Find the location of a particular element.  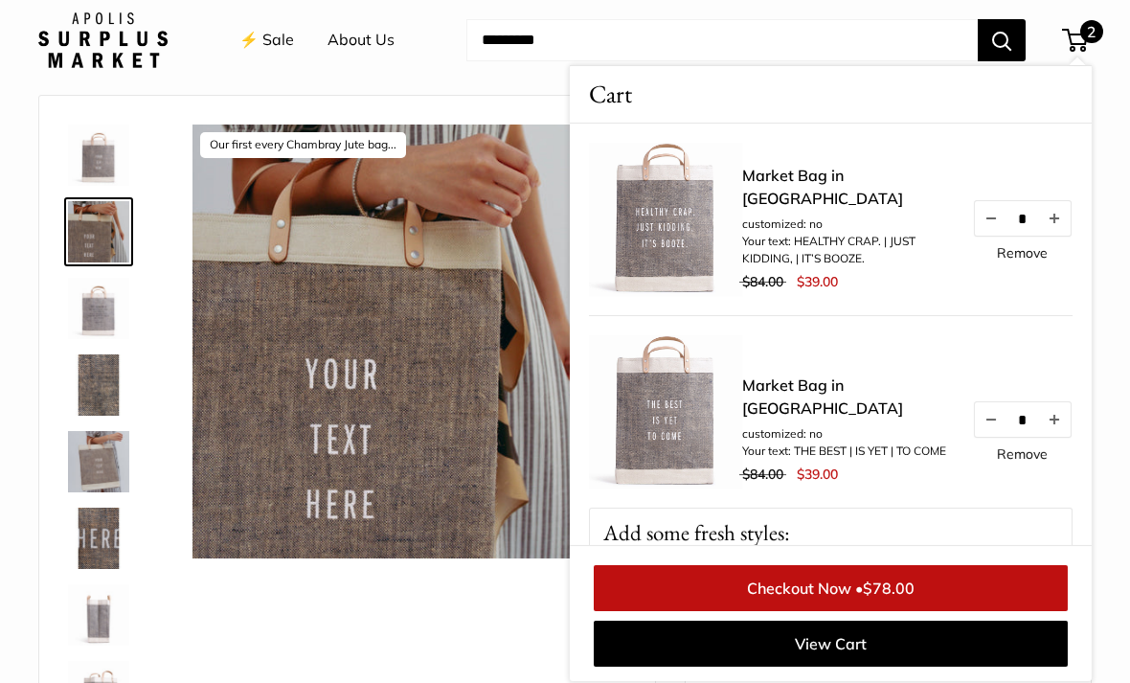

a: description_Your new favorite everyday carry-all is located at coordinates (99, 462).